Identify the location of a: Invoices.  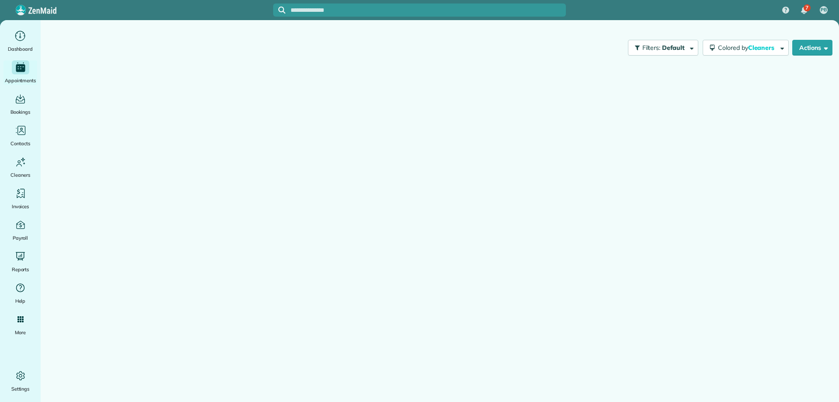
(20, 198).